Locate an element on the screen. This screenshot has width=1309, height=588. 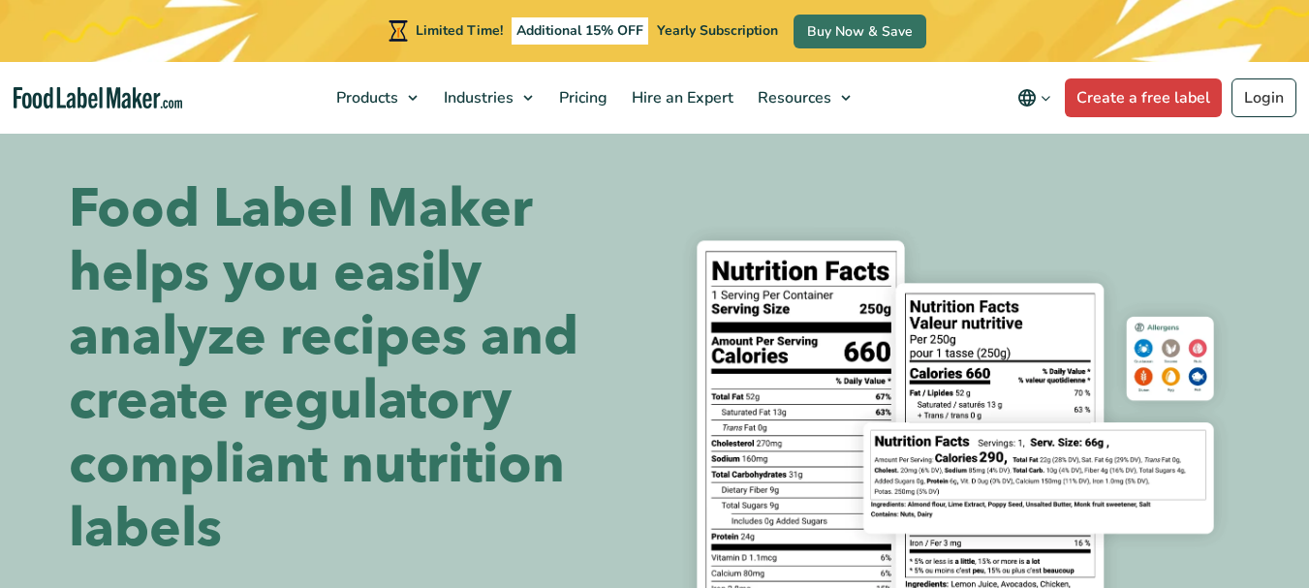
a: Create a free label is located at coordinates (1143, 98).